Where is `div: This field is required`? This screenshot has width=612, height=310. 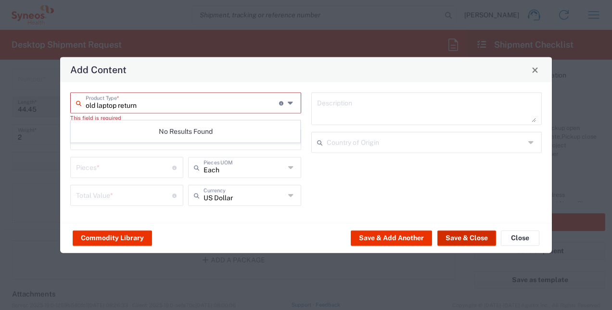
div: This field is required is located at coordinates (186, 118).